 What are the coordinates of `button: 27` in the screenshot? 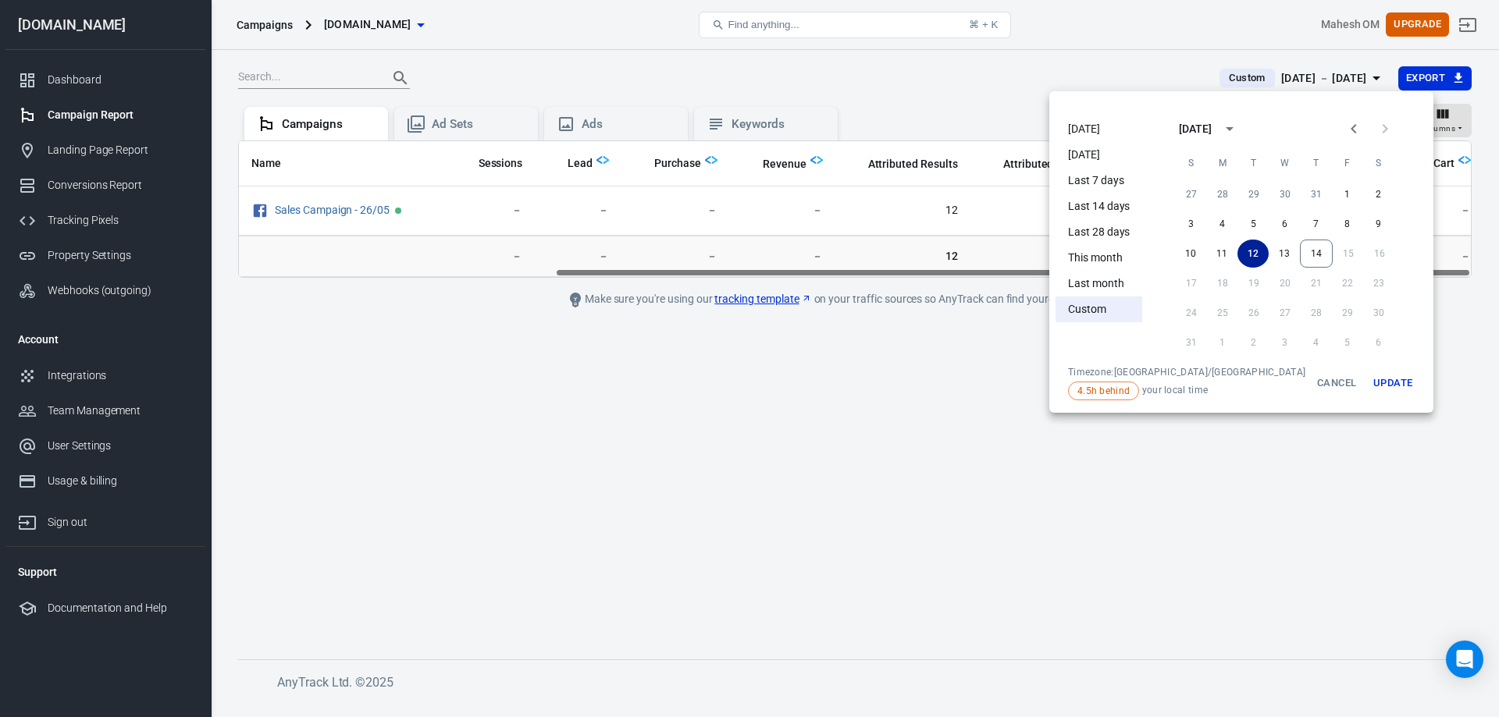 It's located at (1191, 194).